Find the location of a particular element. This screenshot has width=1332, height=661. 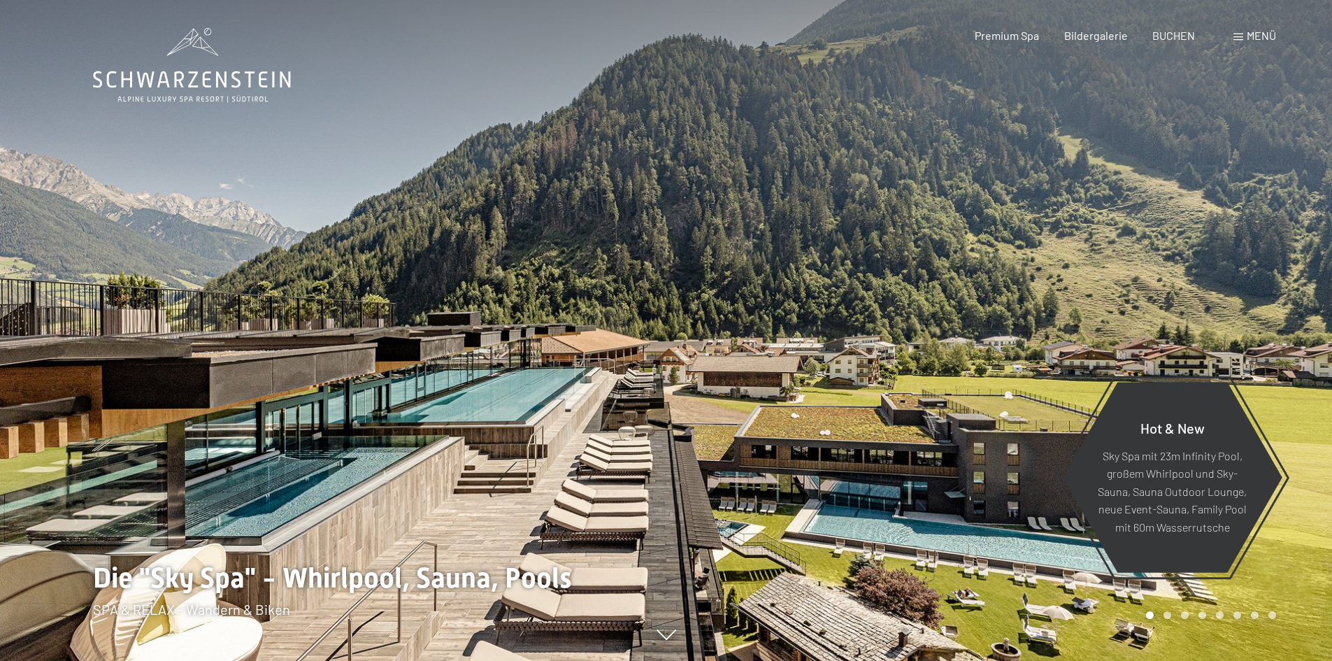

span: Bildergalerie is located at coordinates (1096, 35).